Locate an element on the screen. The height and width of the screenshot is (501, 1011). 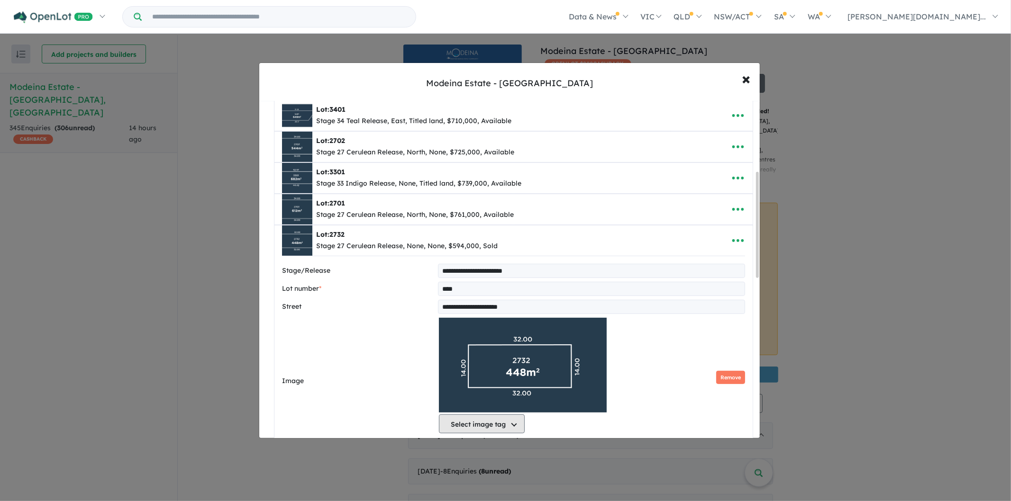
img: Modeina%20Estate%20-%20Burnside%20-%20Lot%203301___1736222815.jpg is located at coordinates (297, 178).